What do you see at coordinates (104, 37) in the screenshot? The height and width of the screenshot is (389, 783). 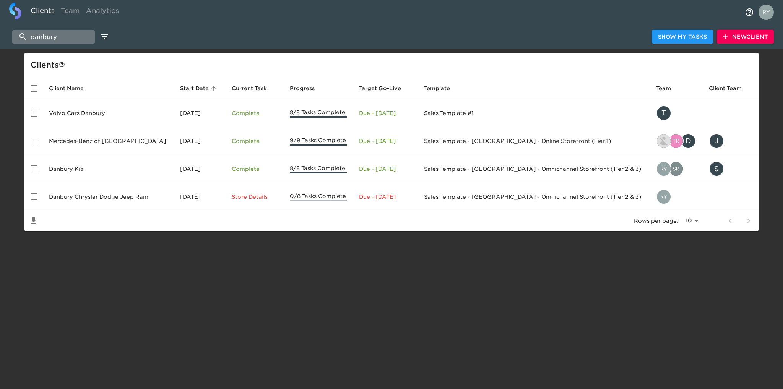 I see `button: edit` at bounding box center [104, 37].